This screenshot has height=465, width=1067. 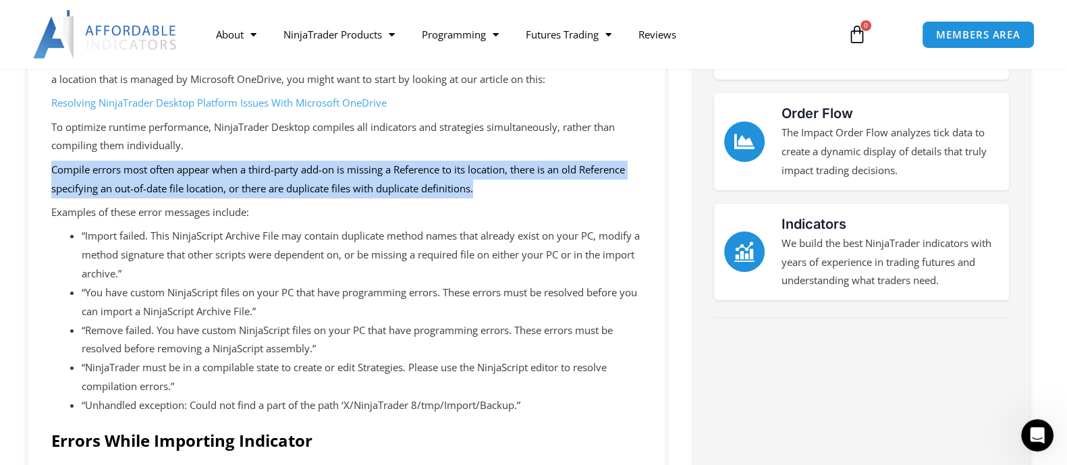 What do you see at coordinates (857, 34) in the screenshot?
I see `a: 0` at bounding box center [857, 34].